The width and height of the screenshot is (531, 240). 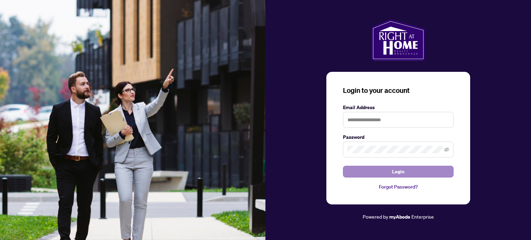 I want to click on button: Login, so click(x=399, y=172).